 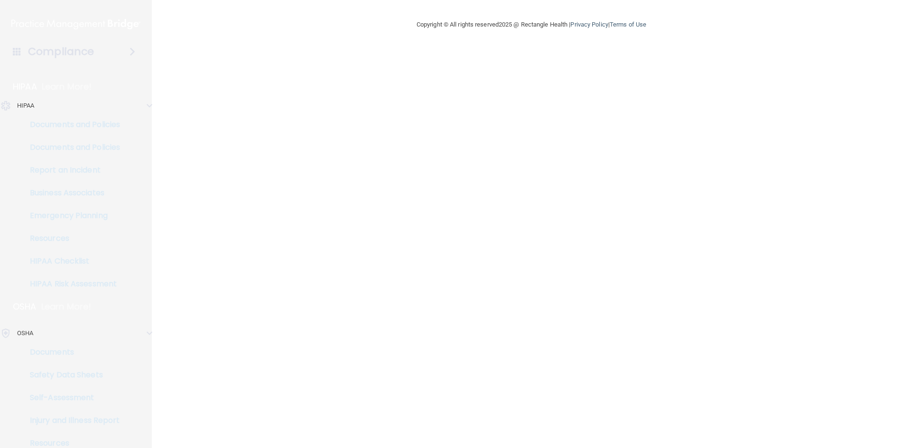 I want to click on div: Copyright © All rights reserved 2025 @ Rectangle Health | |, so click(x=531, y=25).